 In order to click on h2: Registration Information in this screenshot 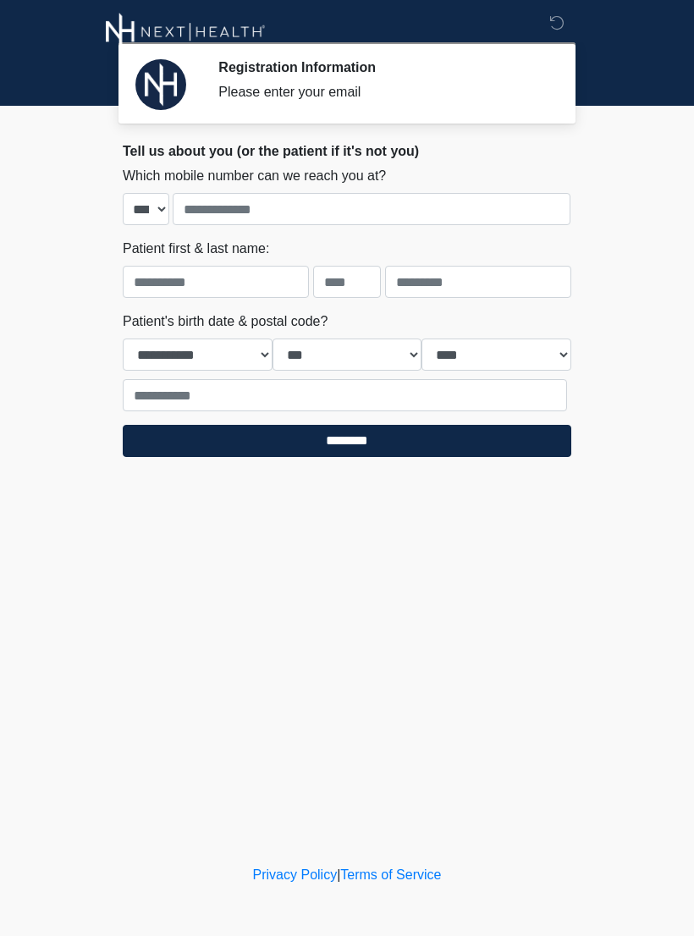, I will do `click(382, 67)`.